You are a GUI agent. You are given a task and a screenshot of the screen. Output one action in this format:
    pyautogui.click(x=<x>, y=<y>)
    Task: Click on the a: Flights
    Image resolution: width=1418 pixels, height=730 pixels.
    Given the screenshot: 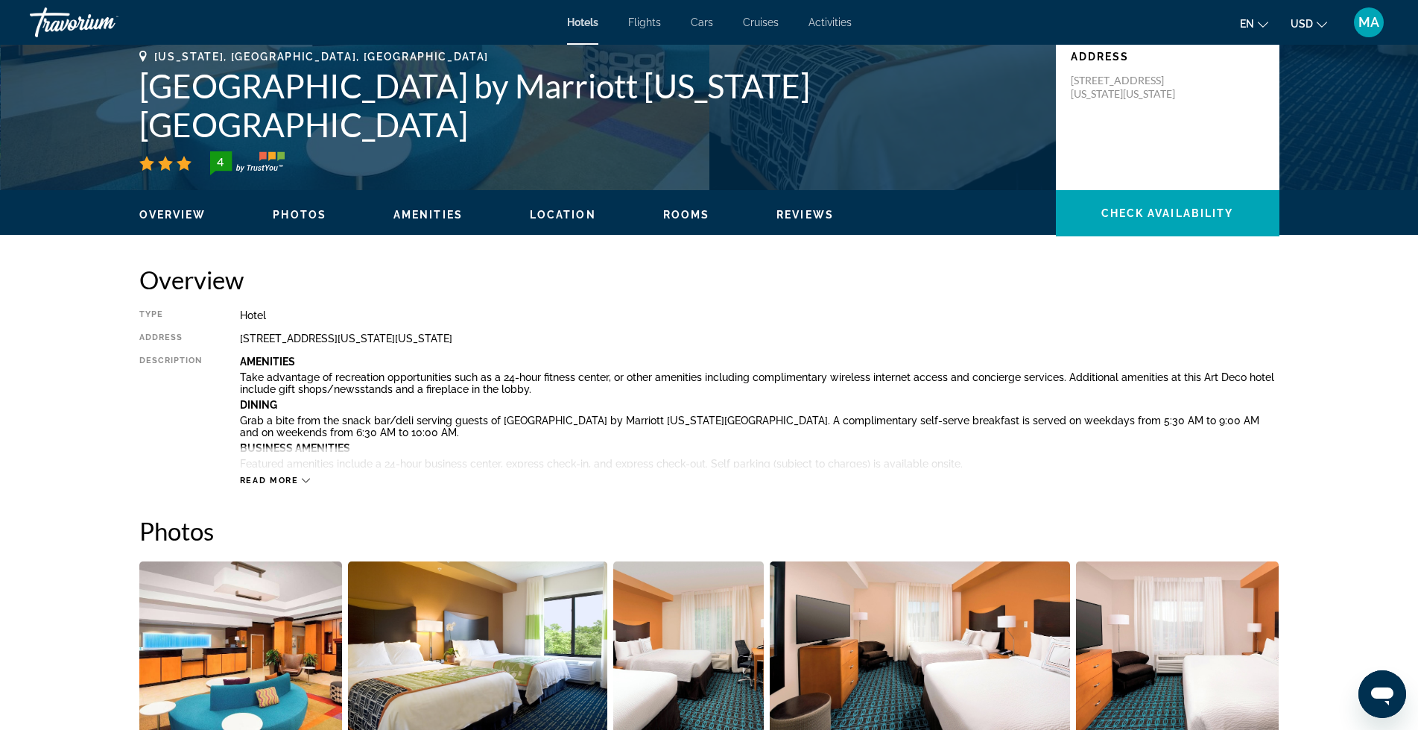 What is the action you would take?
    pyautogui.click(x=645, y=22)
    